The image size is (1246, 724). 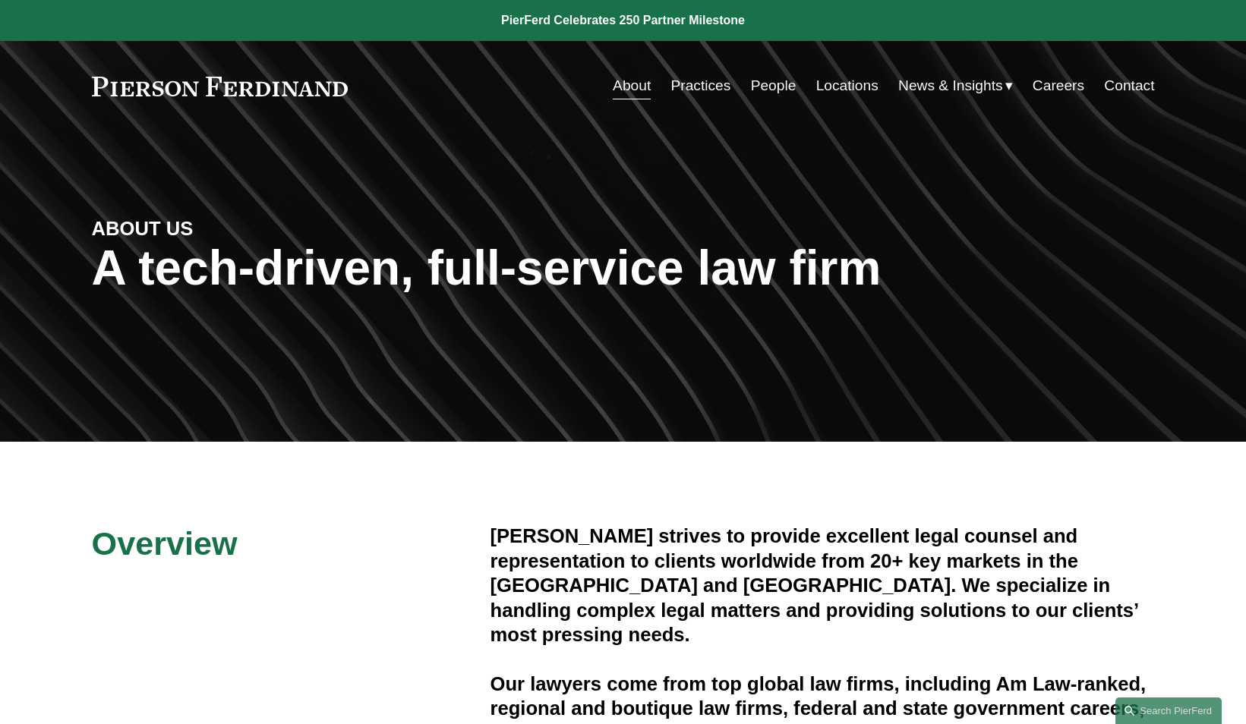 What do you see at coordinates (1169, 711) in the screenshot?
I see `a: Search this site` at bounding box center [1169, 711].